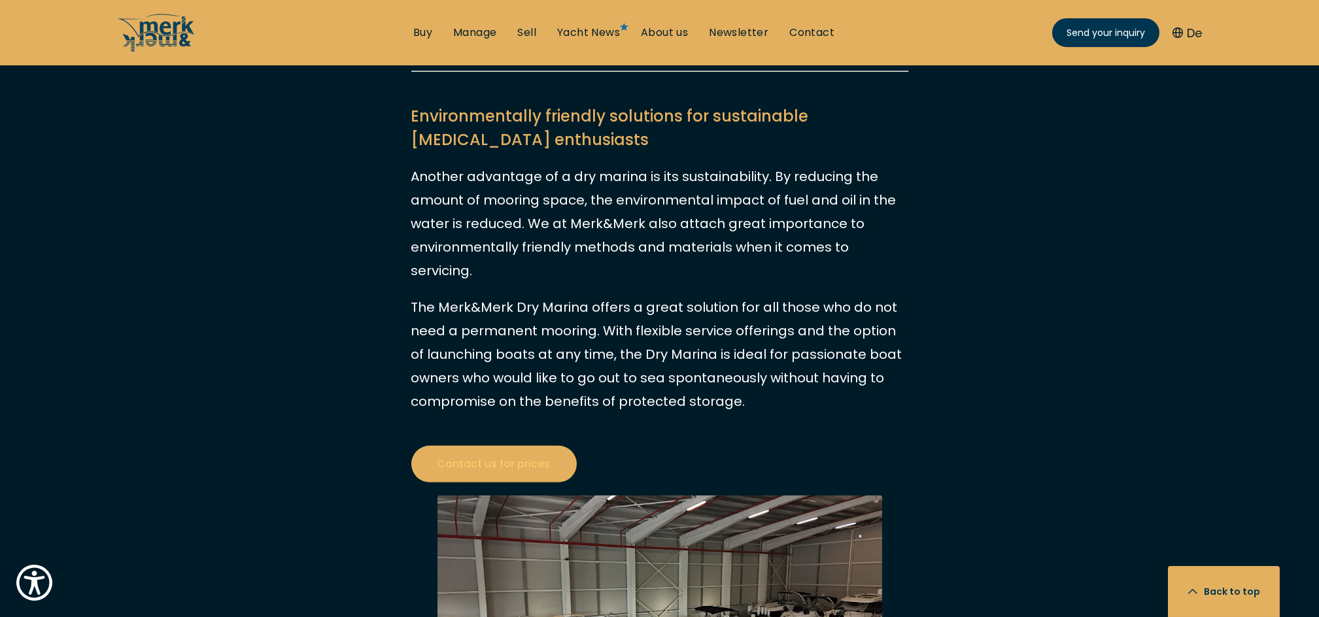 This screenshot has height=617, width=1319. I want to click on a: Contact us for prices, so click(494, 464).